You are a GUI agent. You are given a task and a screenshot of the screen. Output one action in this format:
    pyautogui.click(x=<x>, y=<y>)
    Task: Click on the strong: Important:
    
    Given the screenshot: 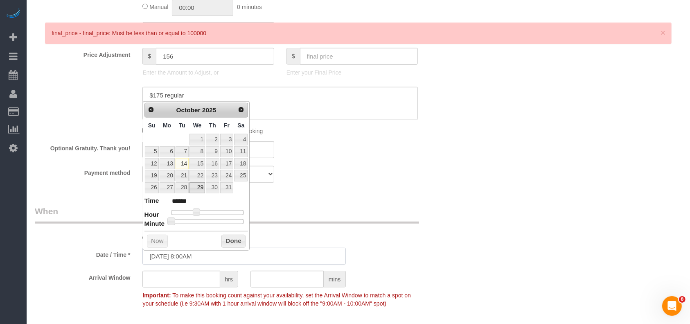 What is the action you would take?
    pyautogui.click(x=156, y=295)
    